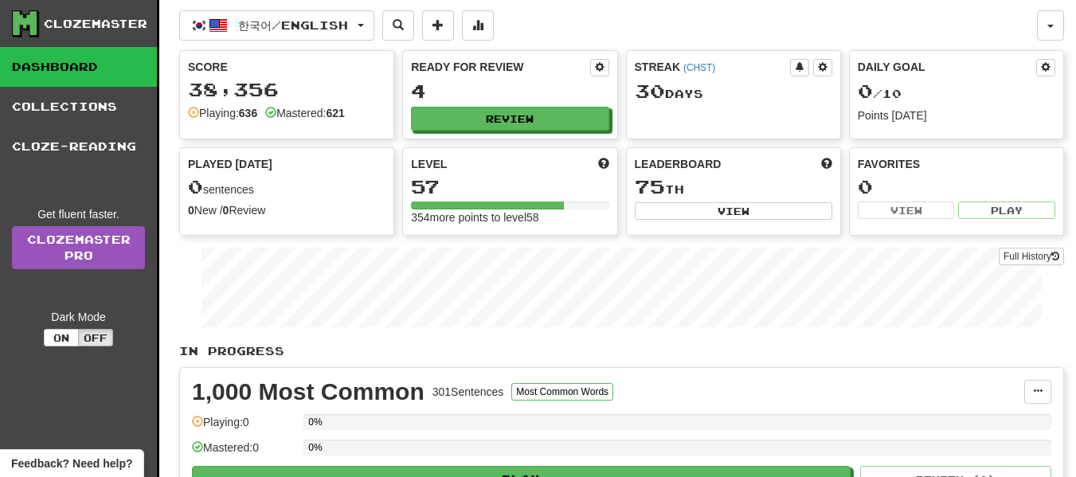 This screenshot has height=477, width=1076. Describe the element at coordinates (510, 218) in the screenshot. I see `div: 354 more points to level 58` at that location.